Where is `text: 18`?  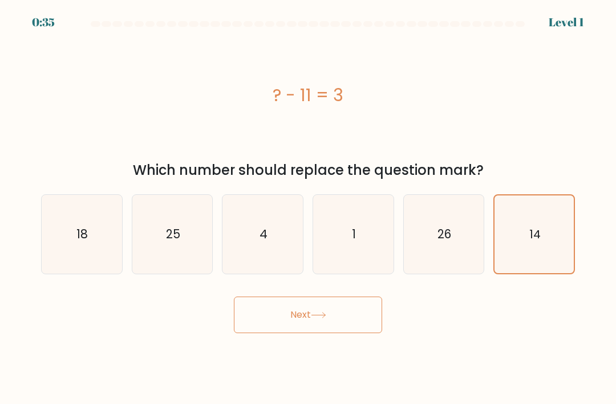
text: 18 is located at coordinates (83, 233).